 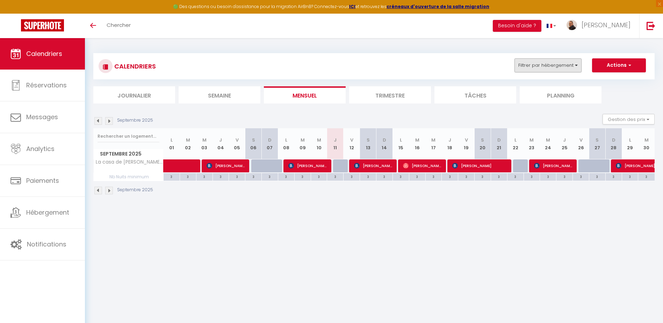 What do you see at coordinates (438, 6) in the screenshot?
I see `a: créneaux d'ouverture de la salle migration` at bounding box center [438, 6].